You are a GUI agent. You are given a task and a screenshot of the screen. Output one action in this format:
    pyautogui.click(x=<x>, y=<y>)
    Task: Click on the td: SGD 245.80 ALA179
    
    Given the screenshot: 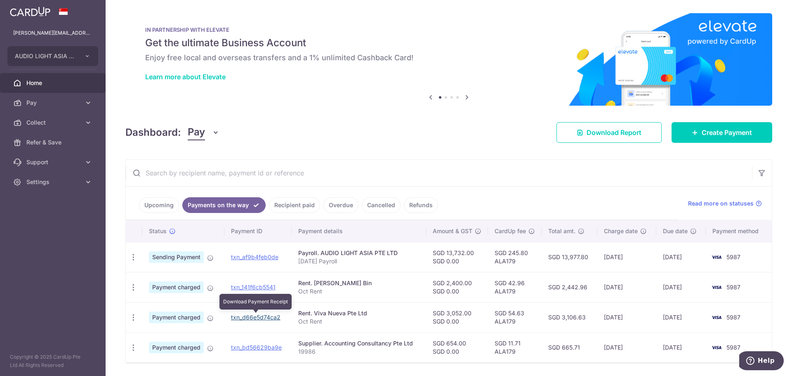 What is the action you would take?
    pyautogui.click(x=515, y=257)
    